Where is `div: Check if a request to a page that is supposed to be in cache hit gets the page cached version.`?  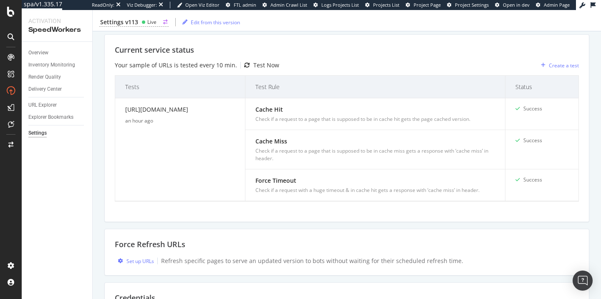 div: Check if a request to a page that is supposed to be in cache hit gets the page cached version. is located at coordinates (375, 119).